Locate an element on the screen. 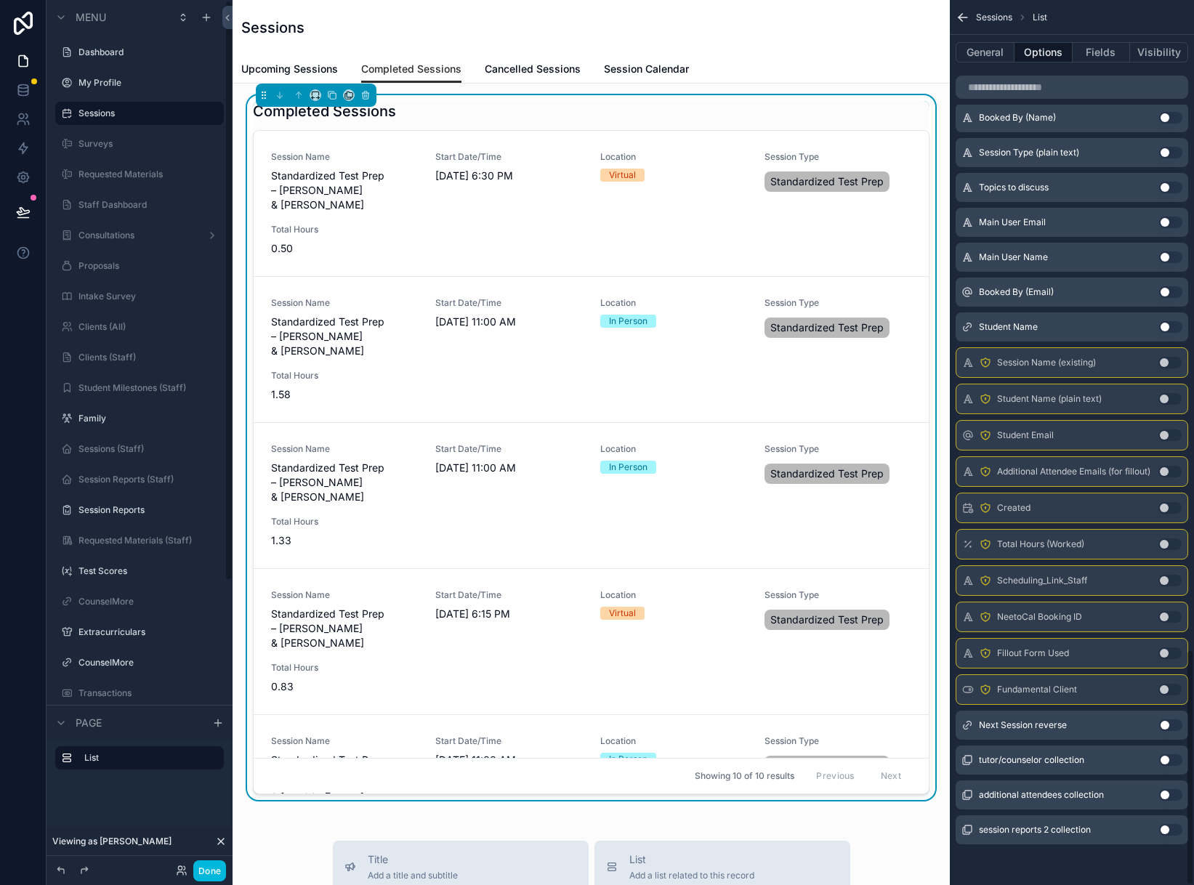 The image size is (1194, 885). span: Student Name is located at coordinates (1008, 327).